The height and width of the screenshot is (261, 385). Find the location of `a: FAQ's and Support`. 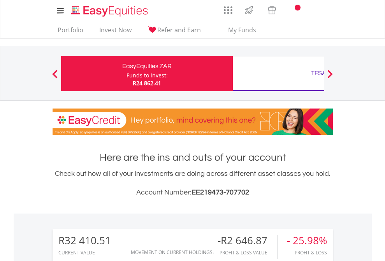

a: FAQ's and Support is located at coordinates (313, 10).